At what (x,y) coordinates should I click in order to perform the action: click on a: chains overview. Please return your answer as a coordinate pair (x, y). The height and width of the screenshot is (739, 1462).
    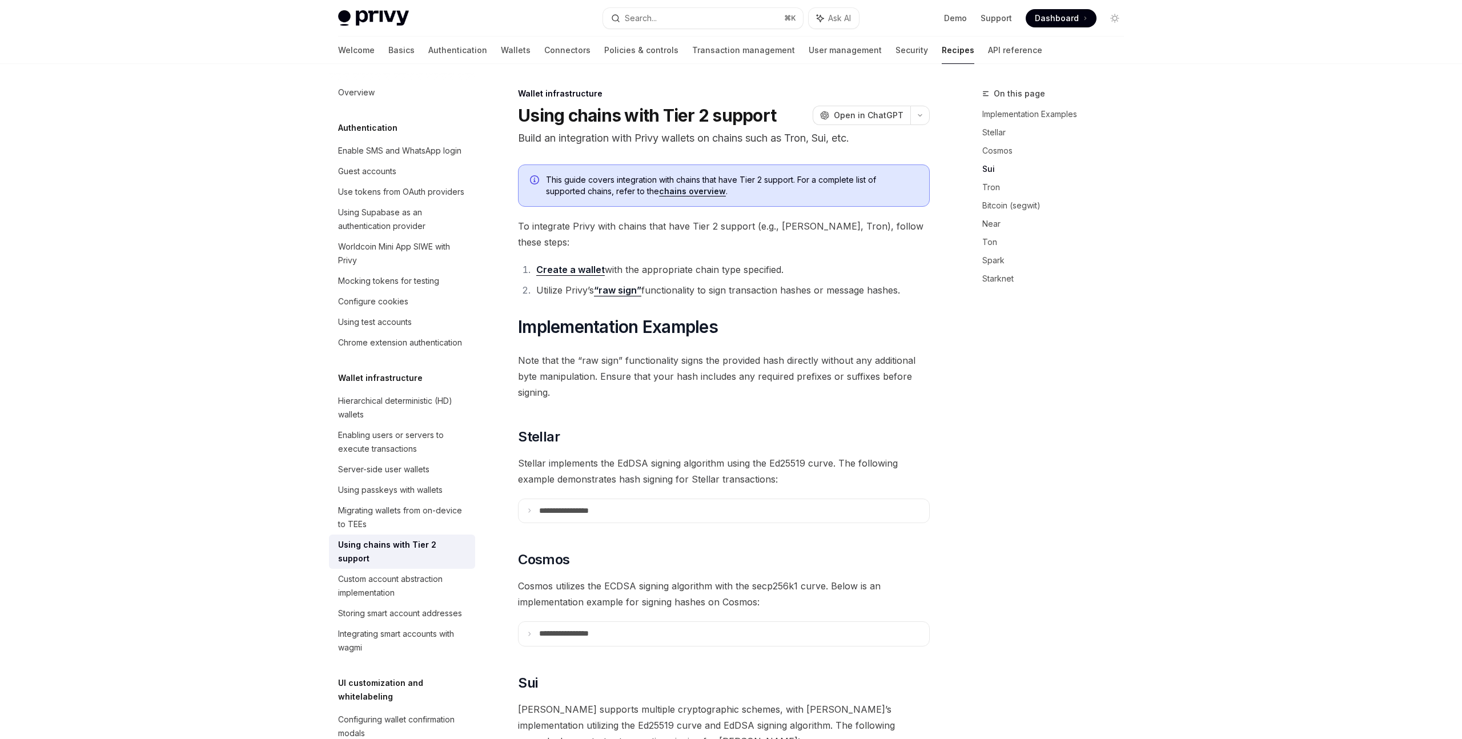
    Looking at the image, I should click on (692, 191).